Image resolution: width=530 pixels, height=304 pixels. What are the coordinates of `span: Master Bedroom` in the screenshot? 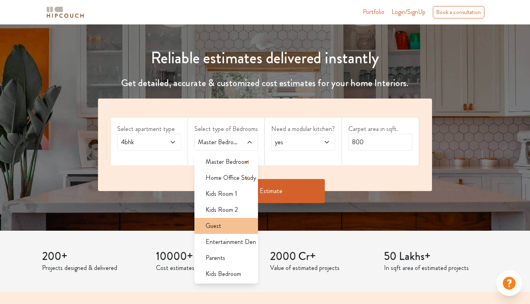 It's located at (227, 162).